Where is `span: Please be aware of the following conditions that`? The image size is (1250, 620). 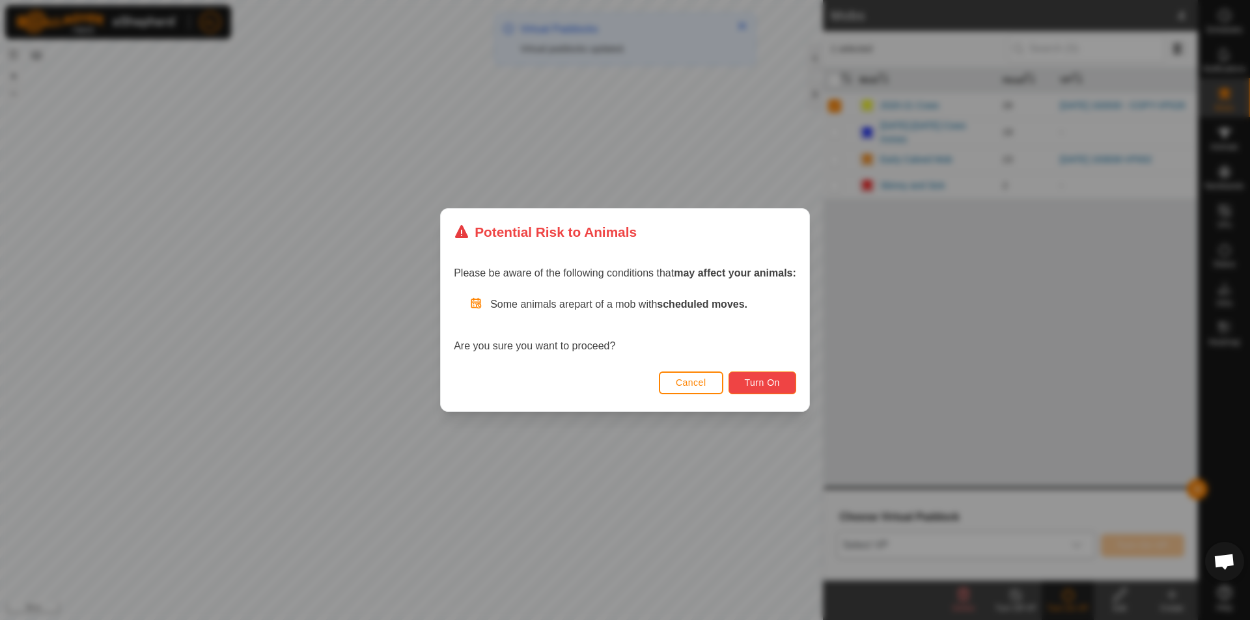
span: Please be aware of the following conditions that is located at coordinates (625, 273).